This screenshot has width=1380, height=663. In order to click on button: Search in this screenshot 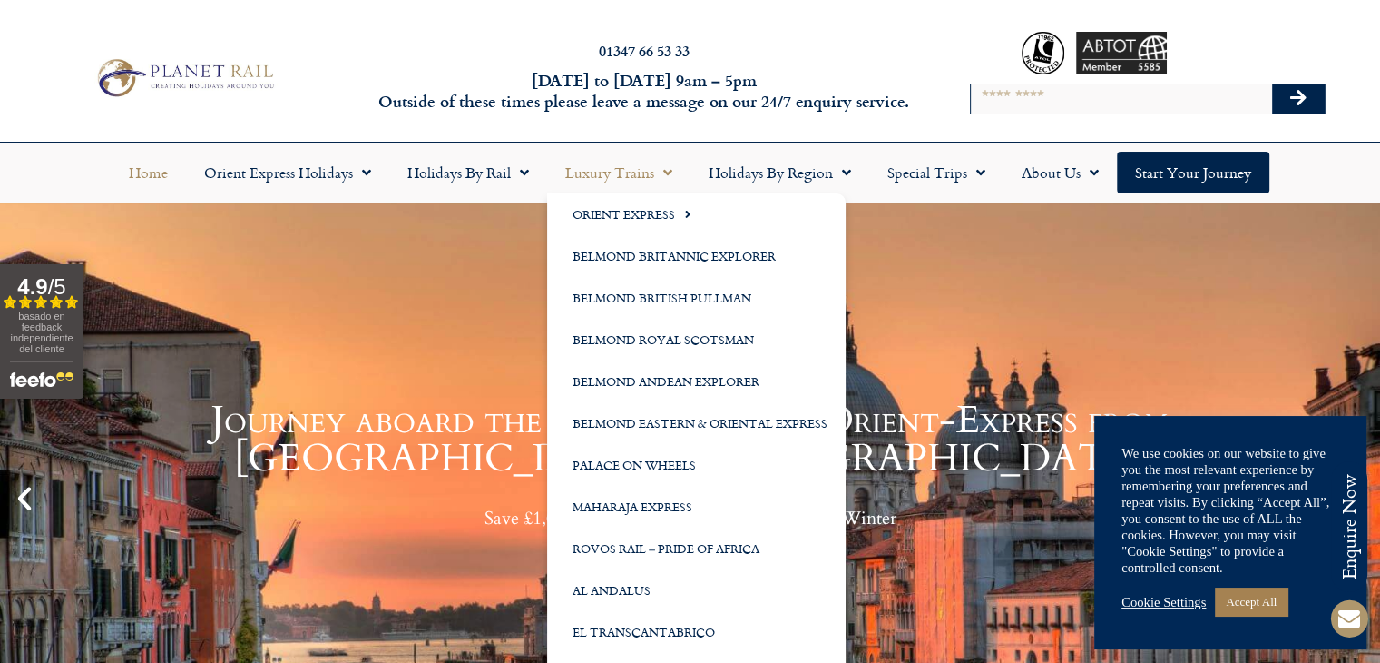, I will do `click(1299, 99)`.